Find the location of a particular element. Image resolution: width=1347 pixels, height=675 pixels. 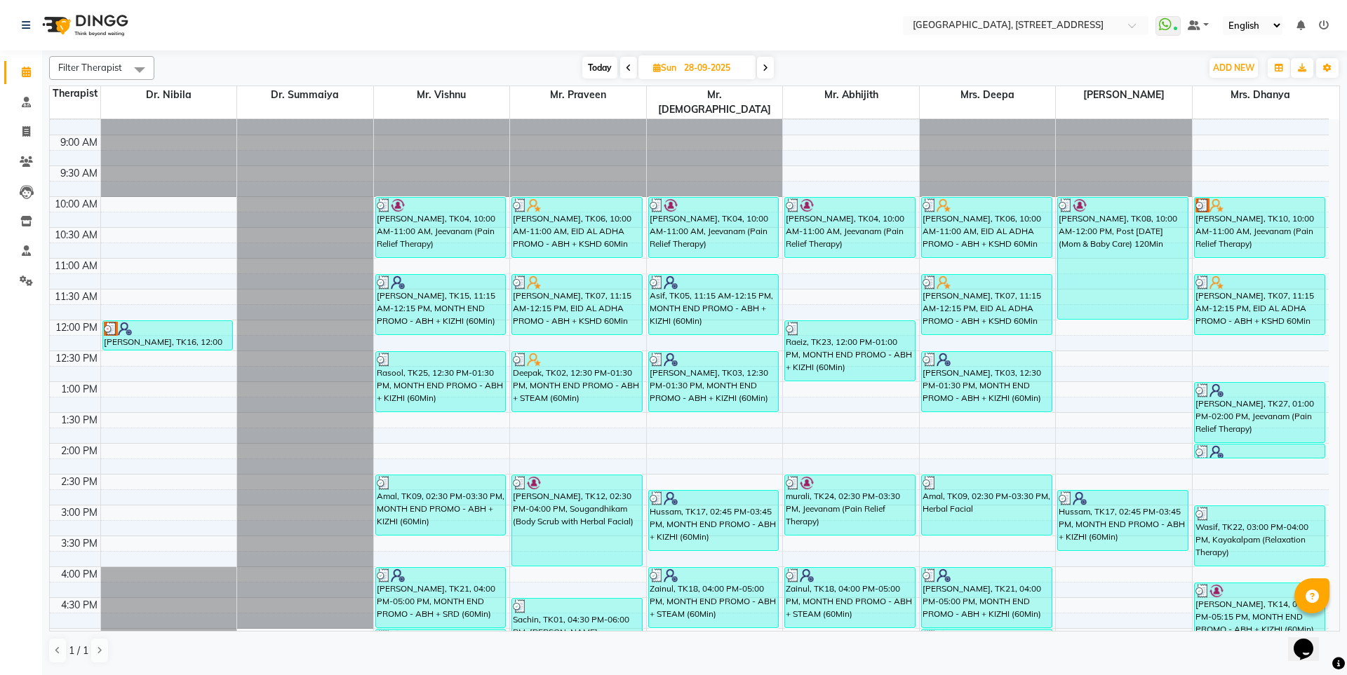

div: 10:30 AM is located at coordinates (76, 235).